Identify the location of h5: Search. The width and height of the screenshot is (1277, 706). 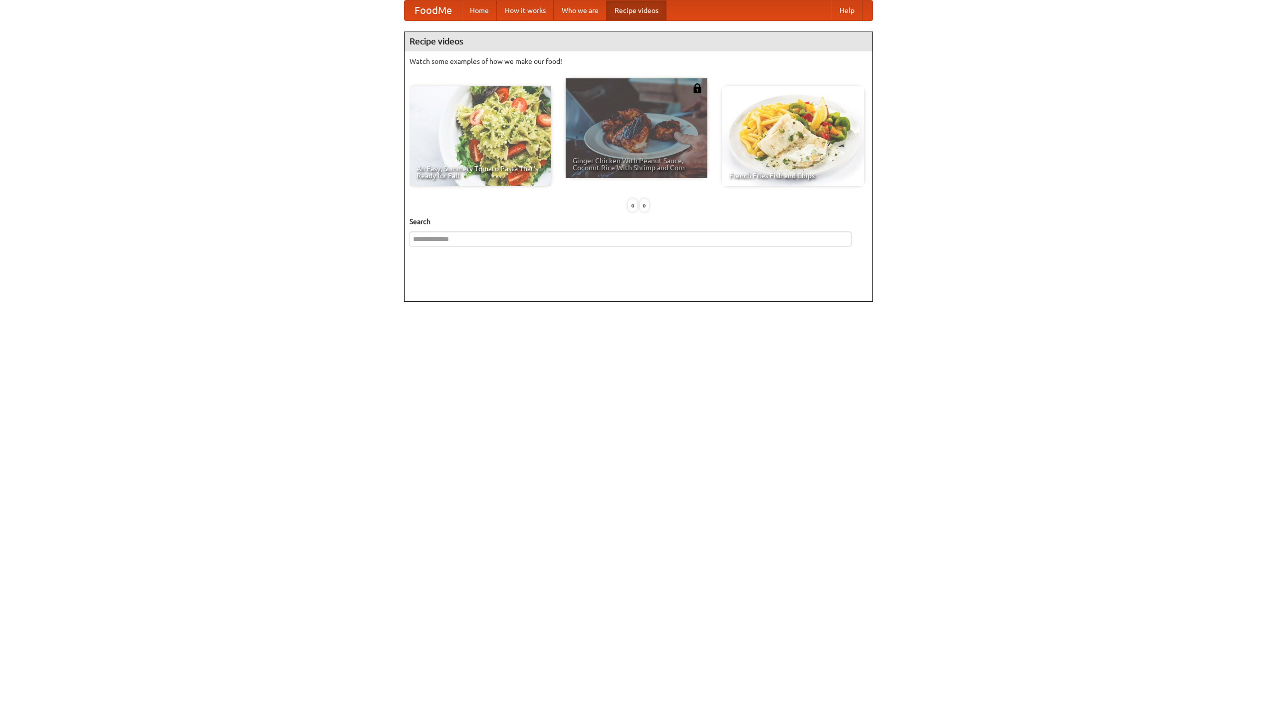
(638, 221).